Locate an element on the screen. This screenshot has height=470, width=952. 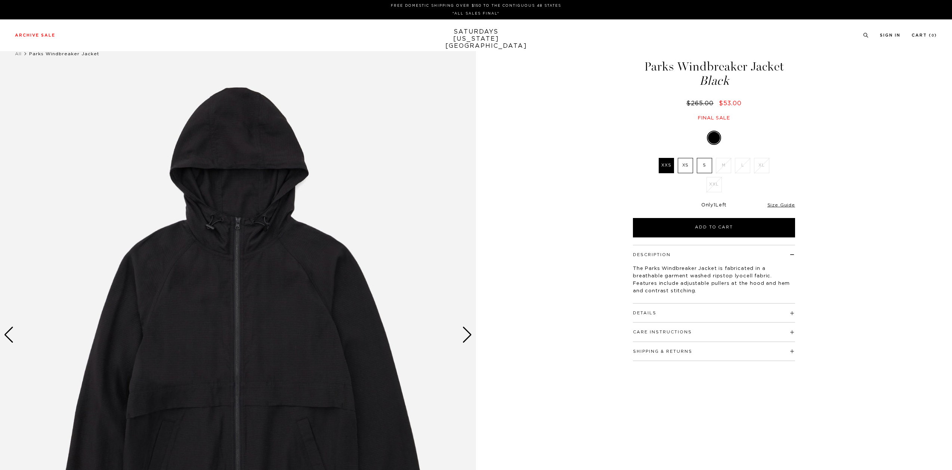
div: Previous slide is located at coordinates (9, 335).